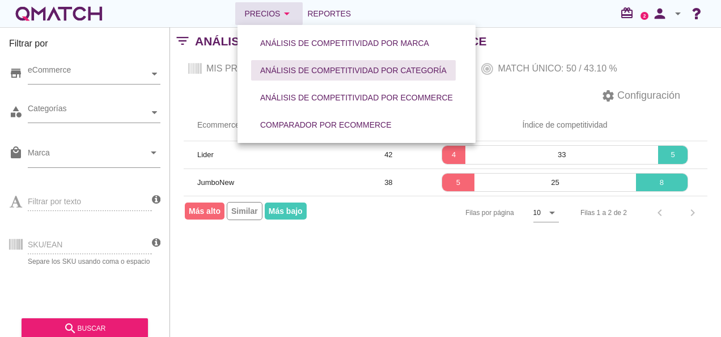  What do you see at coordinates (326, 125) in the screenshot?
I see `a: Comparador por eCommerce` at bounding box center [326, 125].